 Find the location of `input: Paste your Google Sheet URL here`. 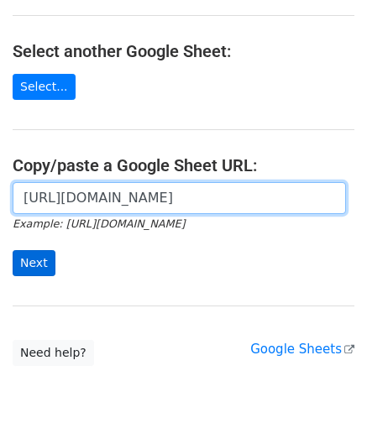

input: Paste your Google Sheet URL here is located at coordinates (179, 198).